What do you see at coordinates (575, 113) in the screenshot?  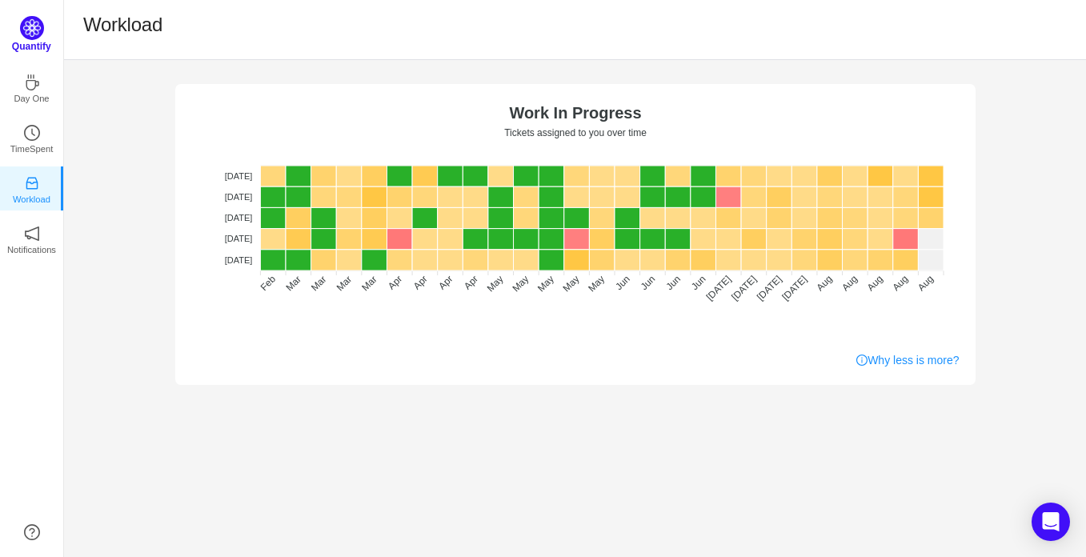 I see `text: Work In Progress` at bounding box center [575, 113].